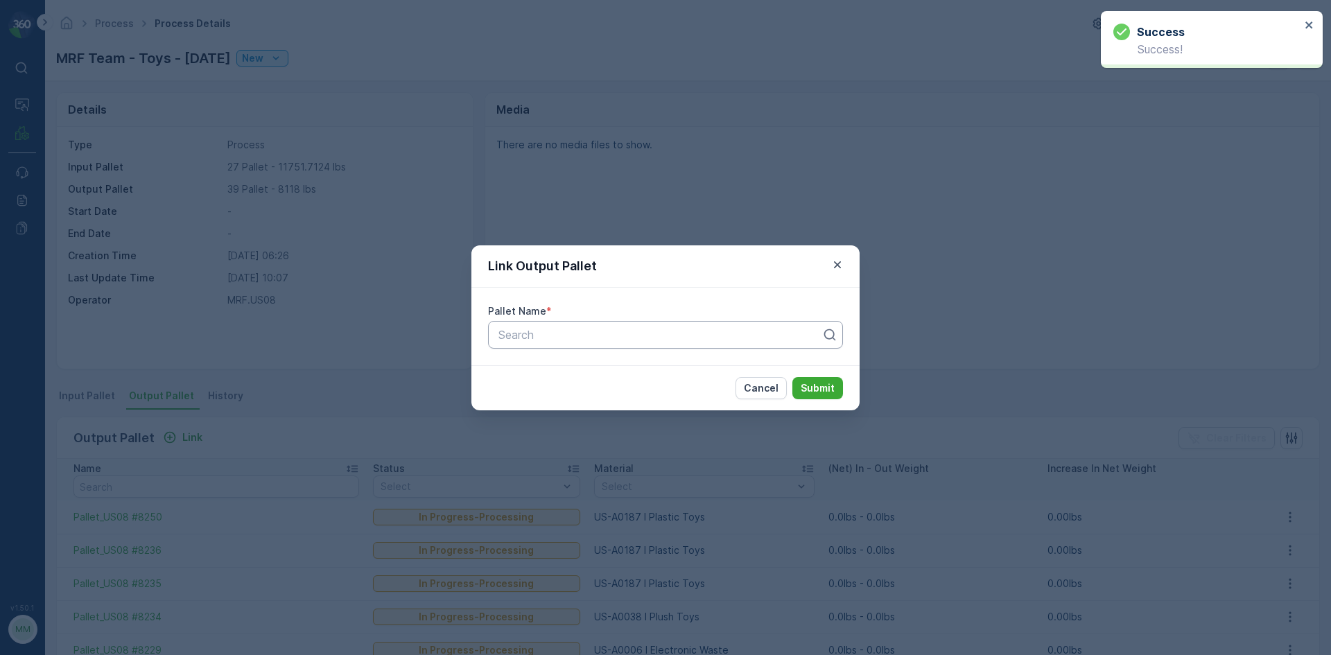 This screenshot has height=655, width=1331. What do you see at coordinates (1207, 49) in the screenshot?
I see `p: Success!` at bounding box center [1207, 49].